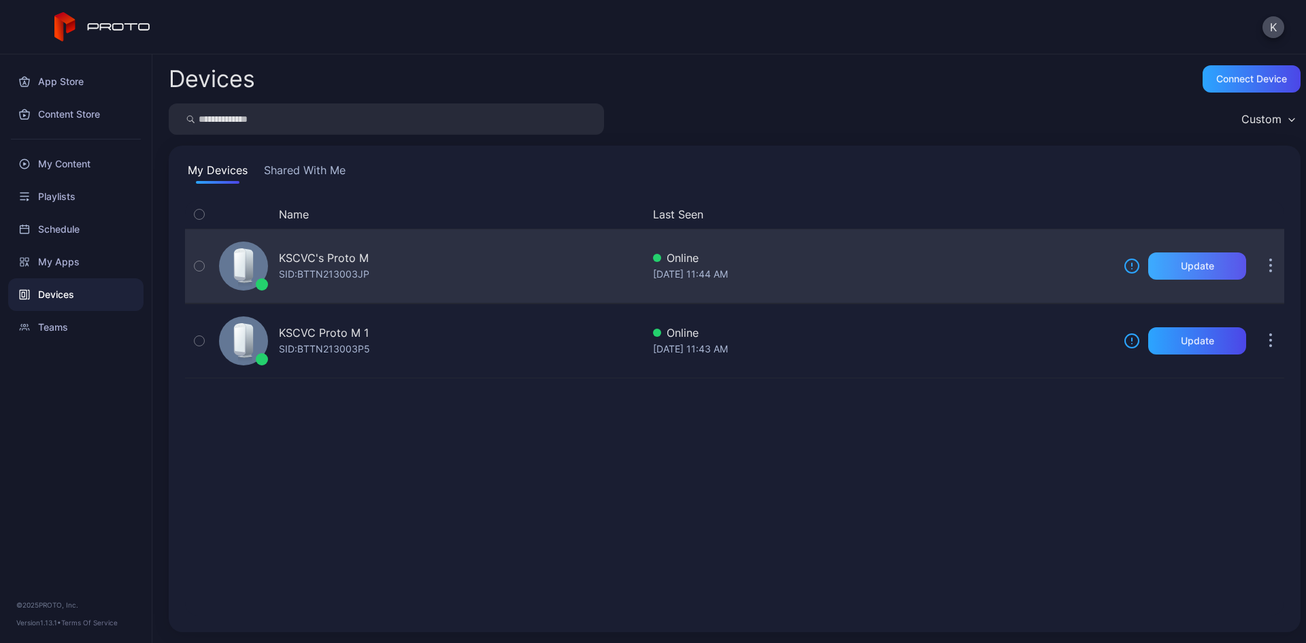  I want to click on div: My Apps, so click(75, 262).